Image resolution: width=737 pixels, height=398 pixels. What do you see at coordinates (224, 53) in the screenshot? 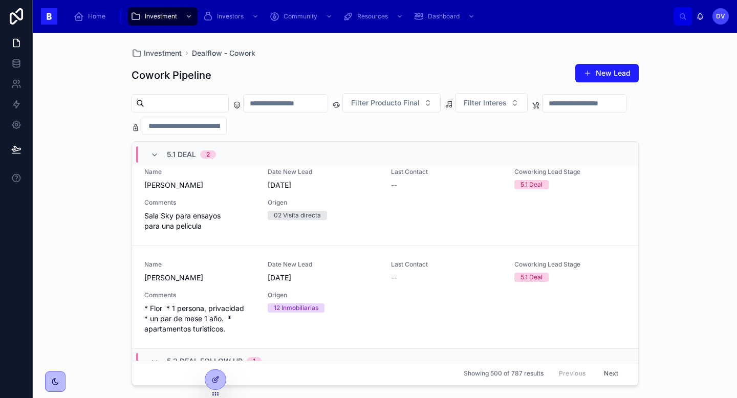
I see `a: Dealflow - Cowork` at bounding box center [224, 53].